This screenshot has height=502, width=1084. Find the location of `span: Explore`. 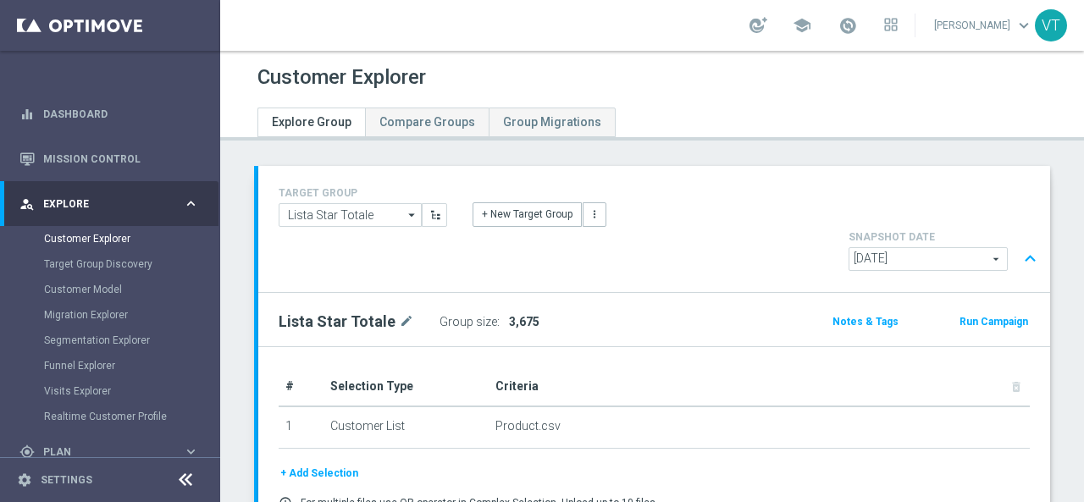

span: Explore is located at coordinates (113, 204).